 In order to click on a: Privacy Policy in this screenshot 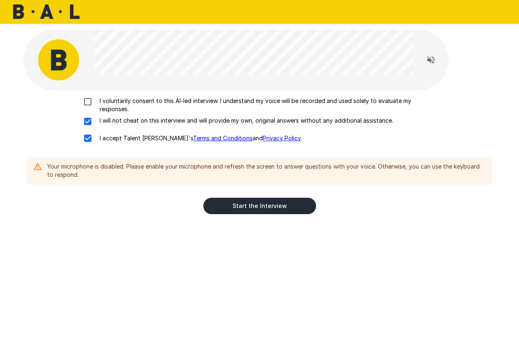, I will do `click(282, 138)`.